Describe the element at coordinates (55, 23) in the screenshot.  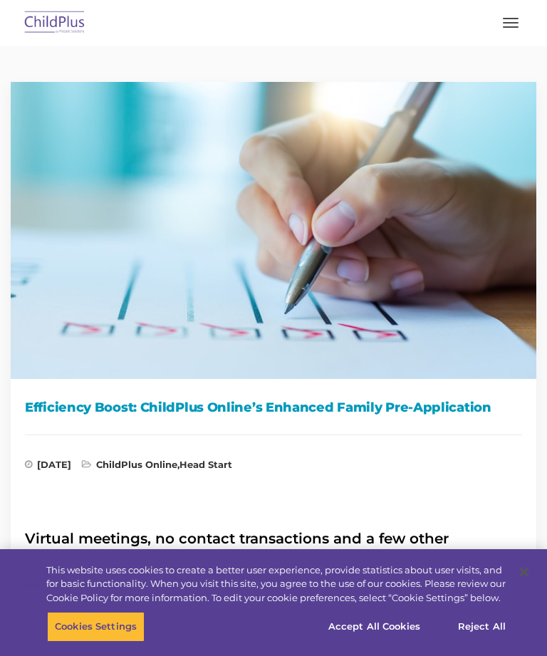
I see `img: ChildPlus by Procare Solutions` at that location.